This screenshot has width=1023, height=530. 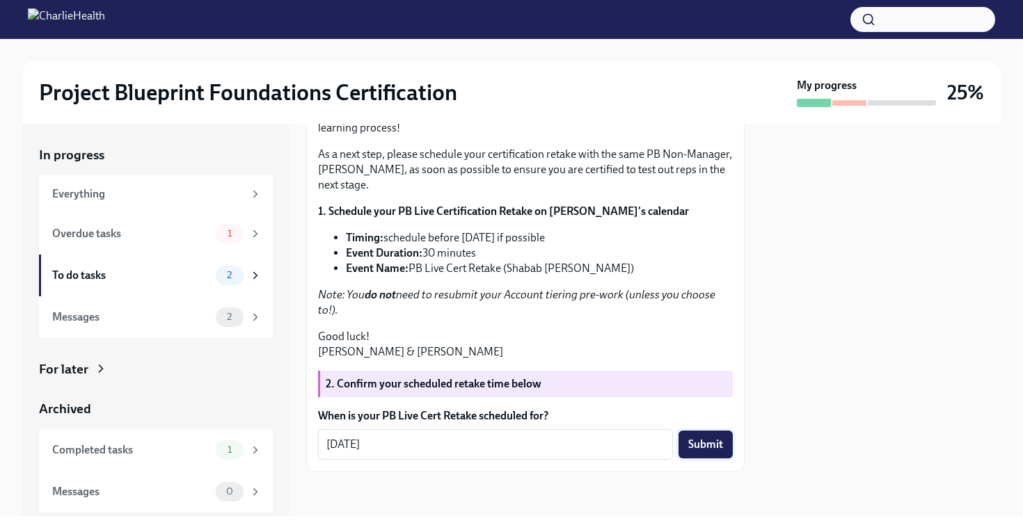 I want to click on a: To do tasks2, so click(x=156, y=276).